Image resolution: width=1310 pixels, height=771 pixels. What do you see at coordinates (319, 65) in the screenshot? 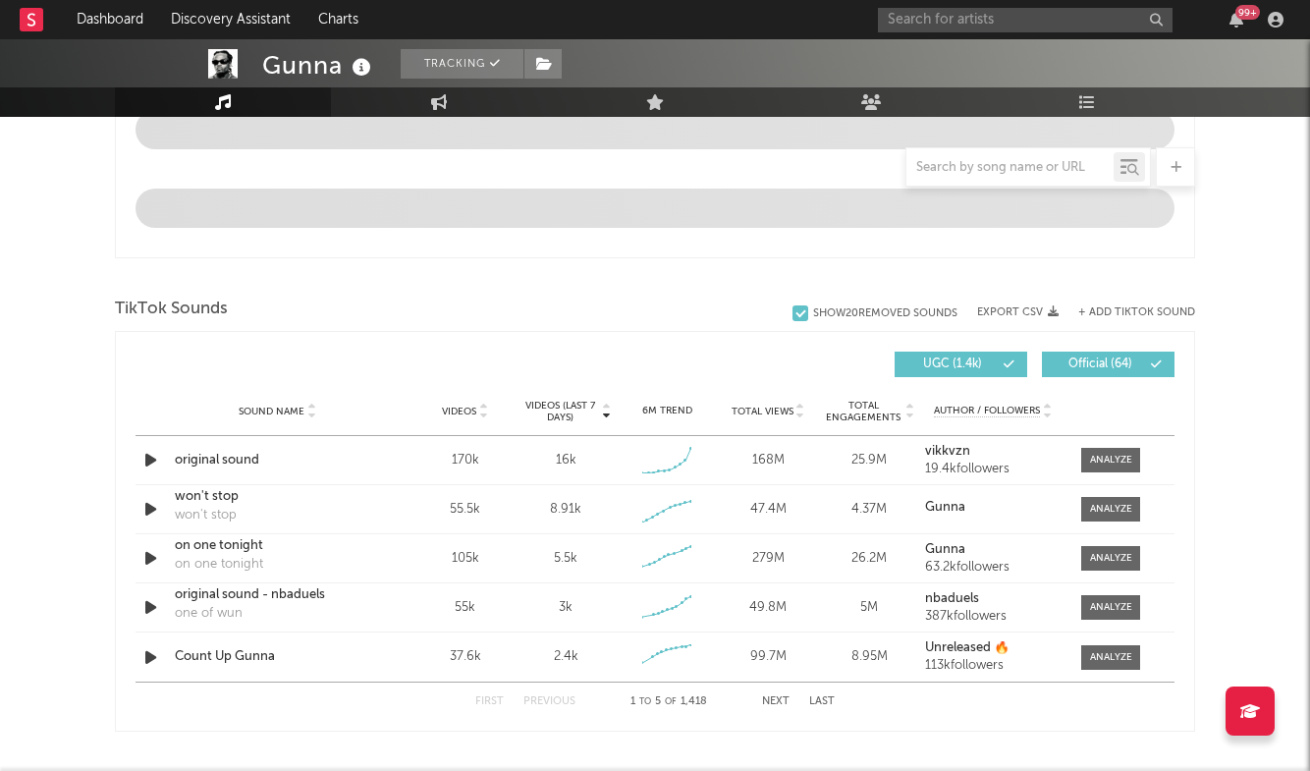
I see `div: Gunna` at bounding box center [319, 65].